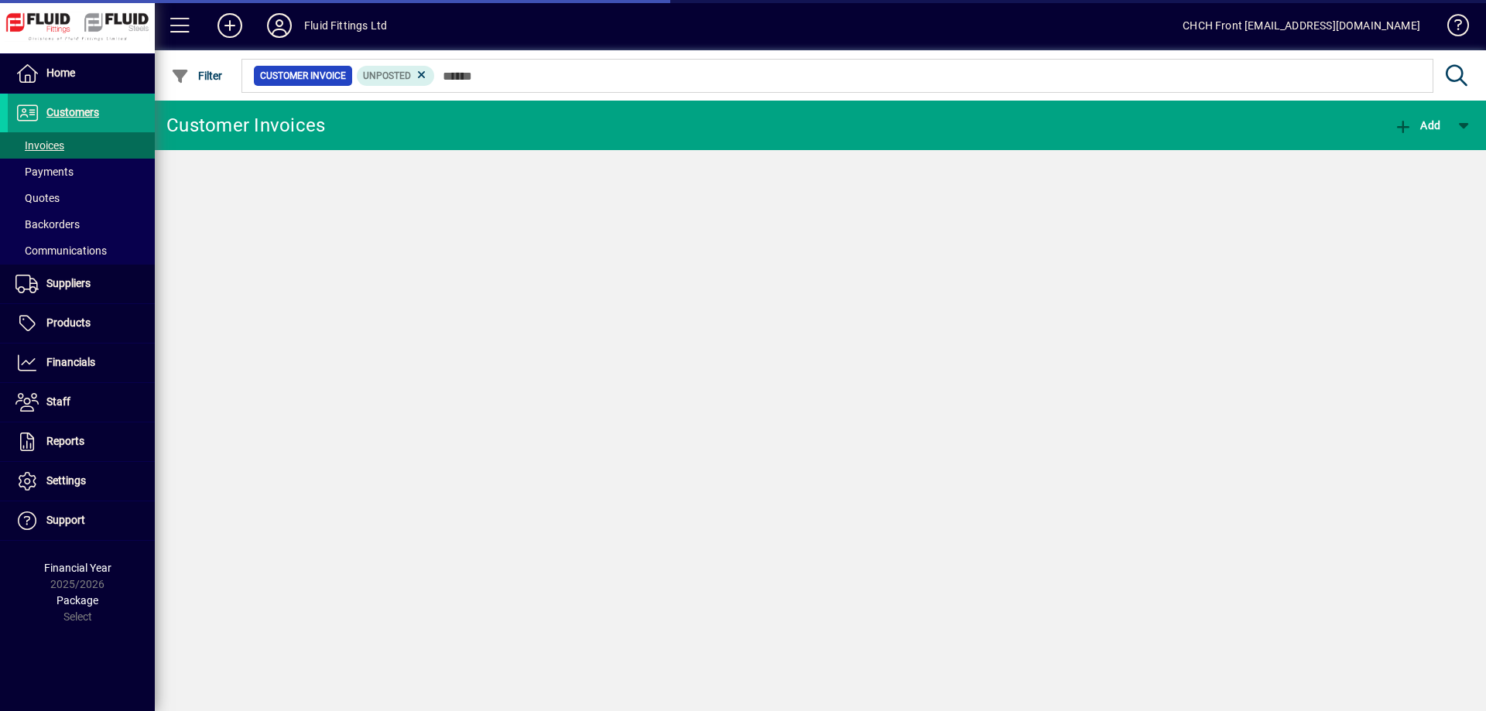 The image size is (1486, 711). Describe the element at coordinates (44, 172) in the screenshot. I see `span: Payments` at that location.